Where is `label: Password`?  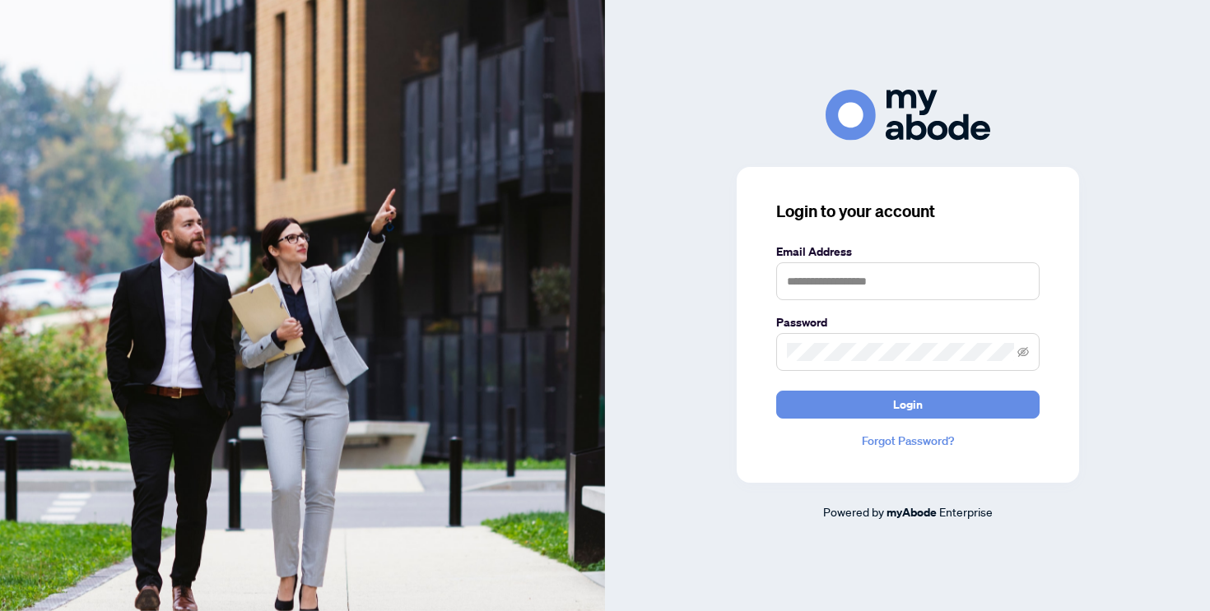
label: Password is located at coordinates (908, 323).